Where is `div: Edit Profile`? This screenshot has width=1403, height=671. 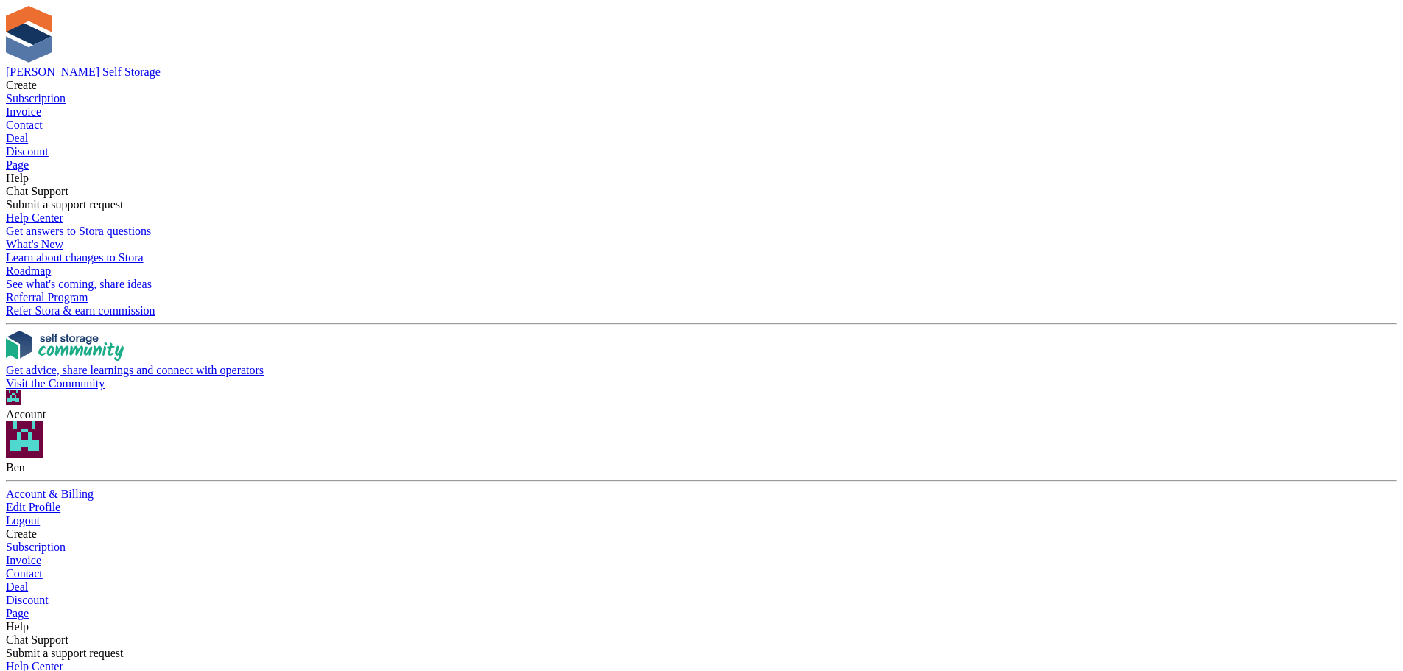 div: Edit Profile is located at coordinates (701, 508).